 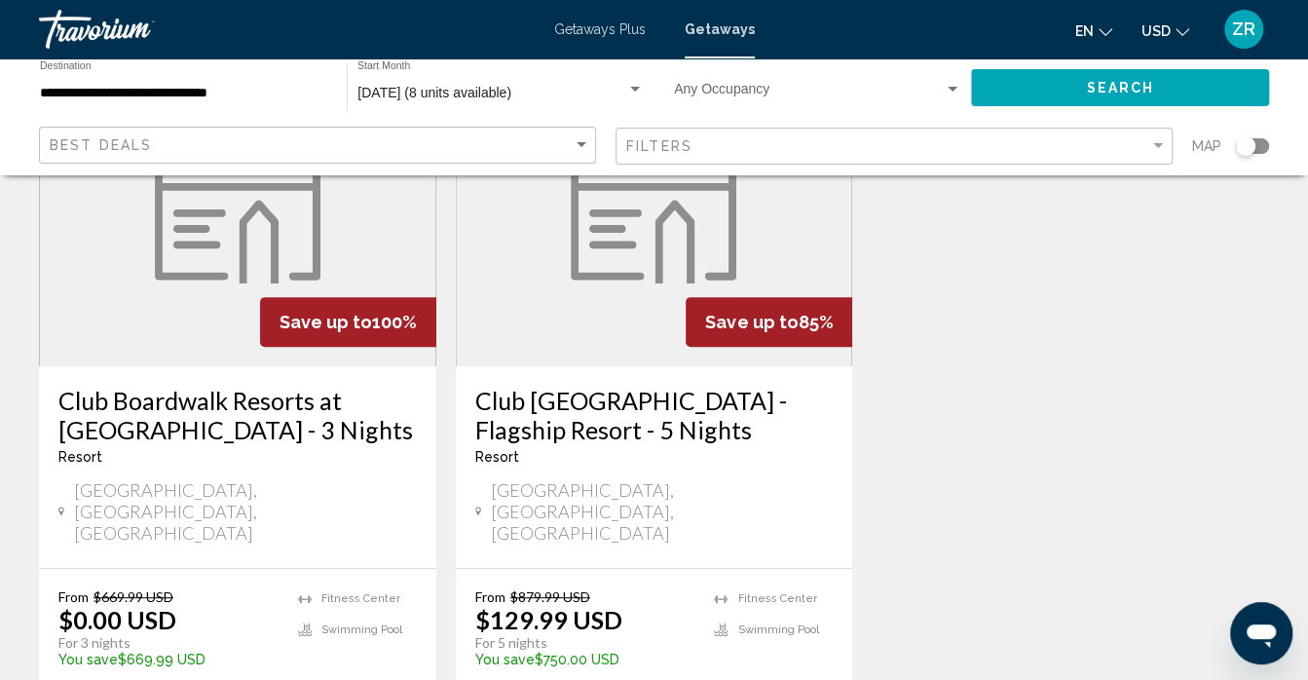 What do you see at coordinates (894, 146) in the screenshot?
I see `button: Filter` at bounding box center [894, 146].